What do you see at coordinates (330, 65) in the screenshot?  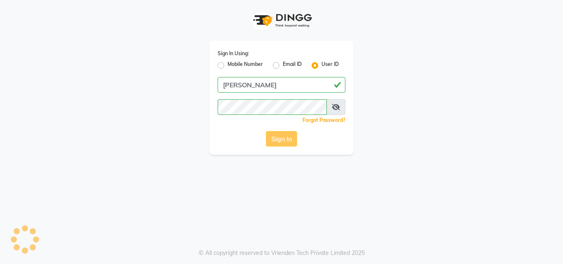 I see `label: User ID` at bounding box center [330, 65].